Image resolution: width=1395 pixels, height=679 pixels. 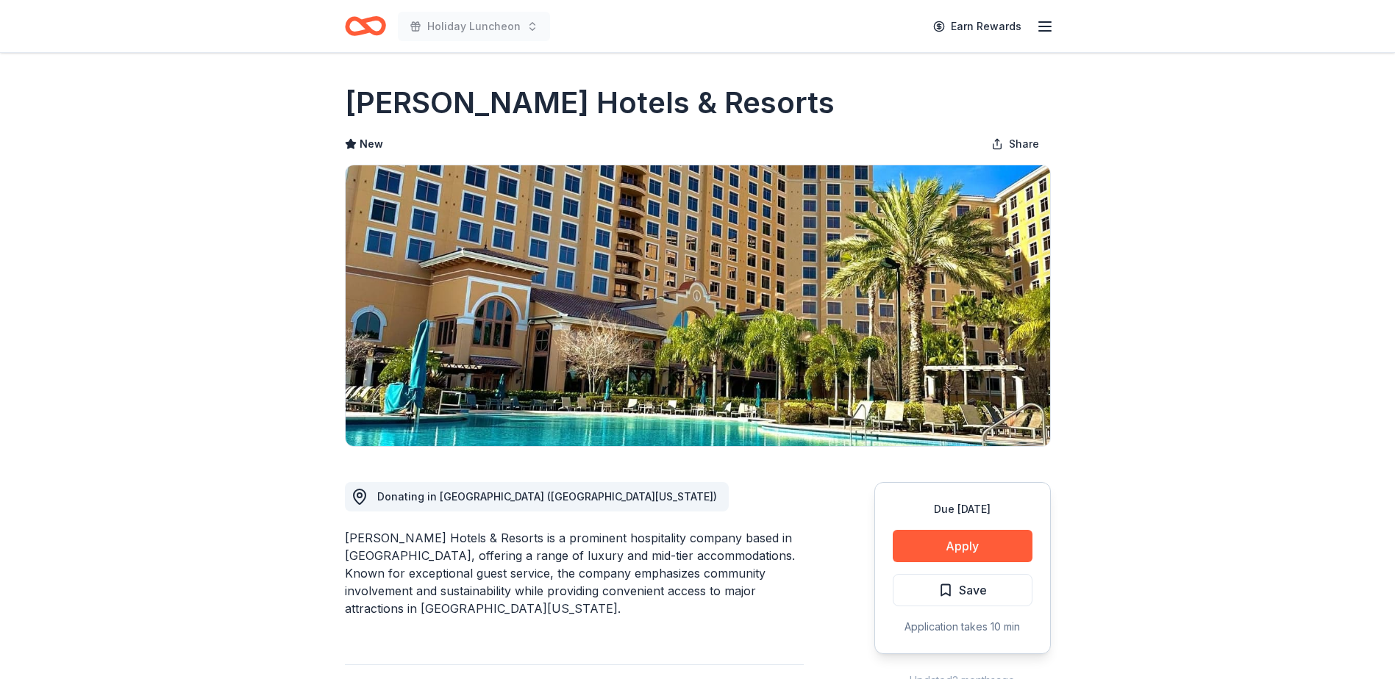 What do you see at coordinates (963, 627) in the screenshot?
I see `div: Application takes 10 min` at bounding box center [963, 627].